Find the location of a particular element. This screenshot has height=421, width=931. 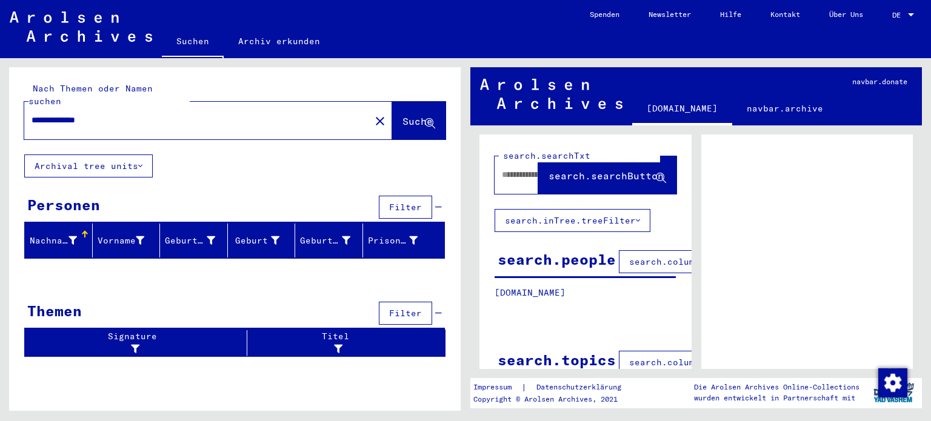

mat-header-cell: Geburtsdatum is located at coordinates (329, 241).